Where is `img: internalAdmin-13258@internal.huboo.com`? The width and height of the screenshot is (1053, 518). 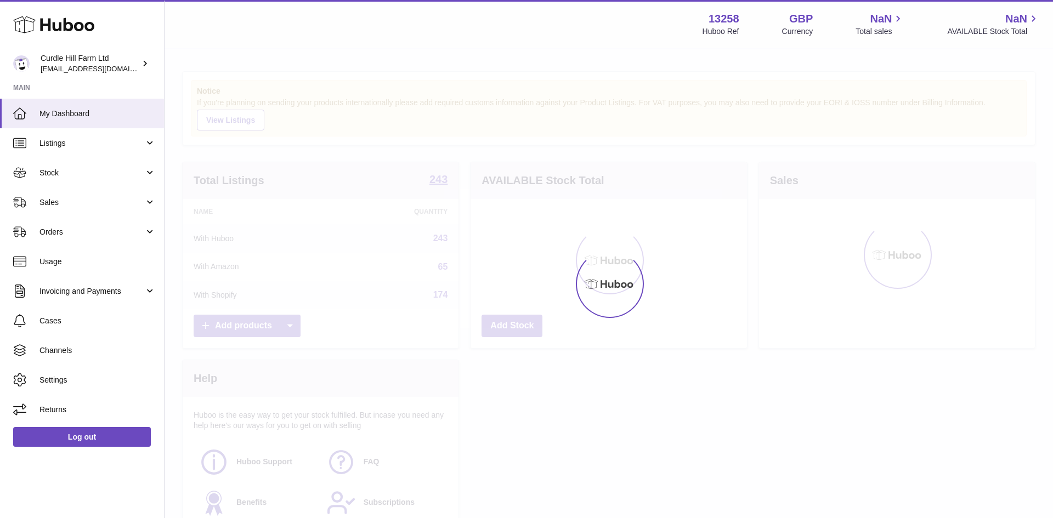
img: internalAdmin-13258@internal.huboo.com is located at coordinates (21, 64).